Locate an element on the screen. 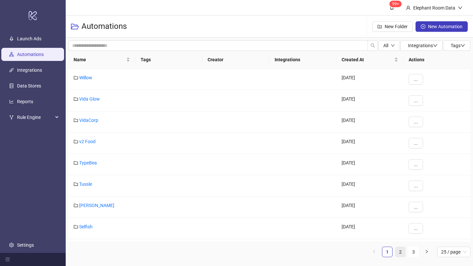  sup: 1642 is located at coordinates (395, 4).